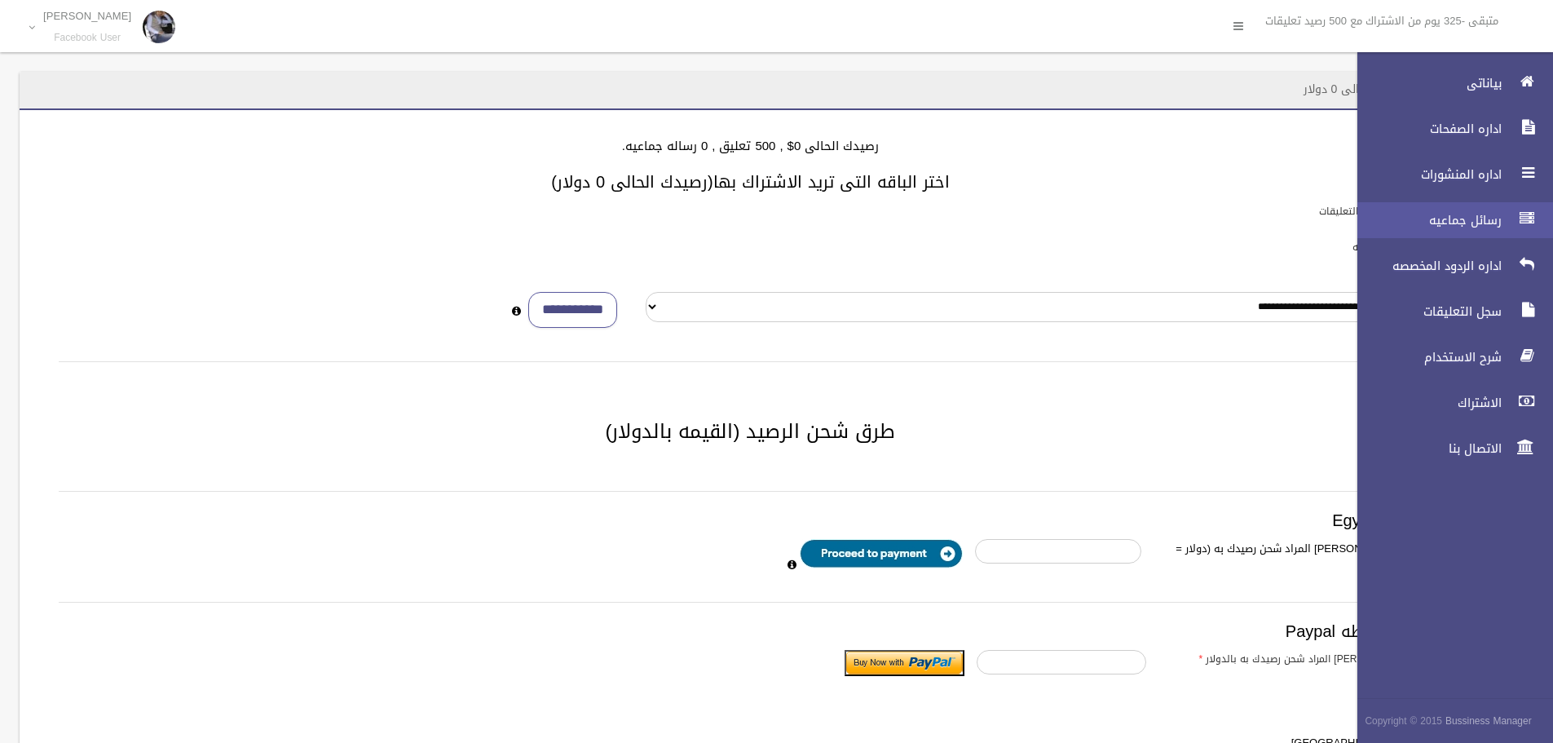 This screenshot has height=743, width=1553. Describe the element at coordinates (1448, 266) in the screenshot. I see `a: اداره الردود المخصصه` at that location.